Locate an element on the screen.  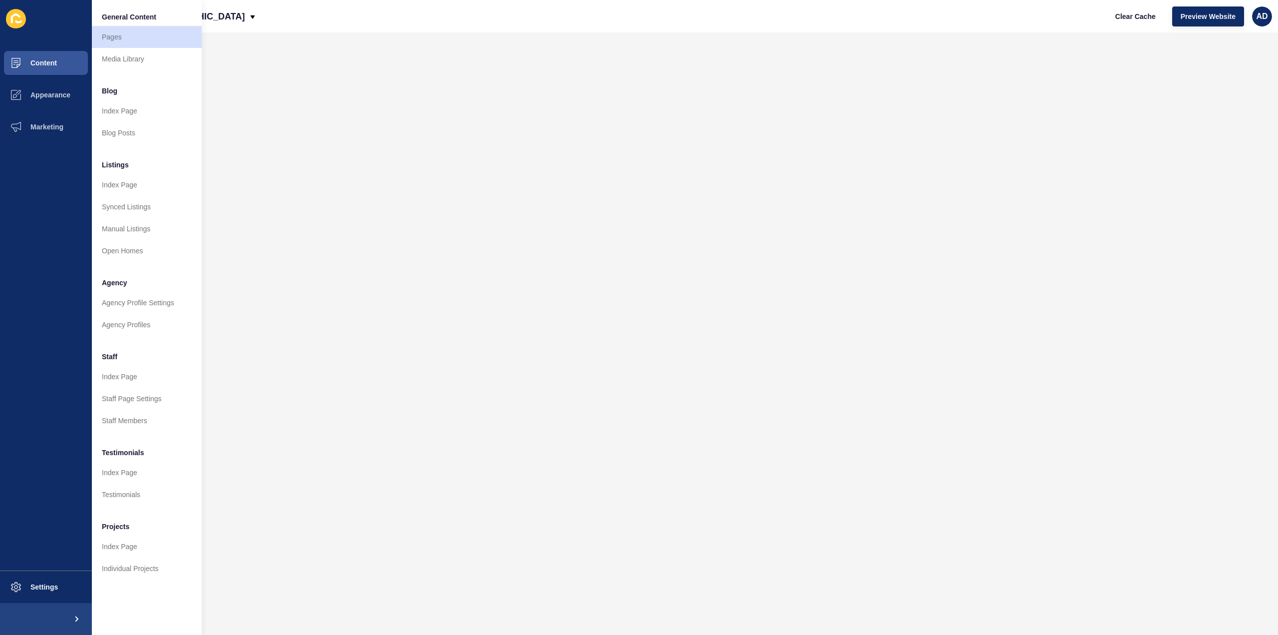
span: Testimonials is located at coordinates (123, 452).